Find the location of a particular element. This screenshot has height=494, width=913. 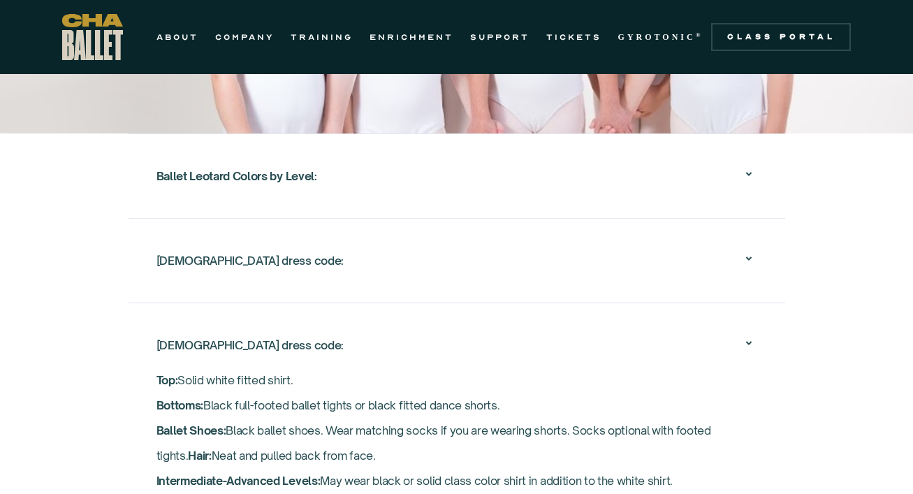

a: TRAINING is located at coordinates (321, 37).